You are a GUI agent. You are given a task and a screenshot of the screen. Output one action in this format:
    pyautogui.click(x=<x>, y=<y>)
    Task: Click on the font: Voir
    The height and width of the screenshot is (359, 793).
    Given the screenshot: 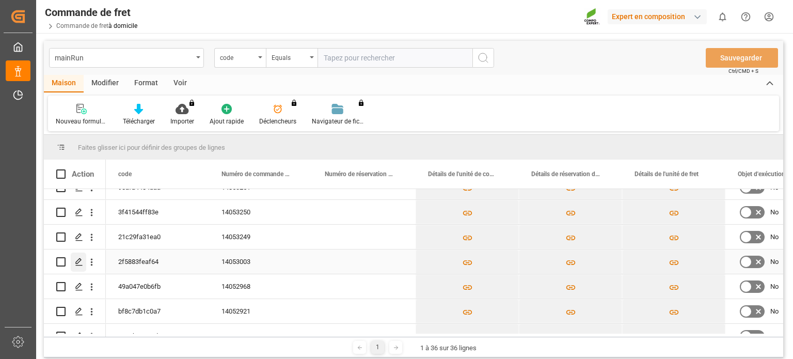 What is the action you would take?
    pyautogui.click(x=180, y=83)
    